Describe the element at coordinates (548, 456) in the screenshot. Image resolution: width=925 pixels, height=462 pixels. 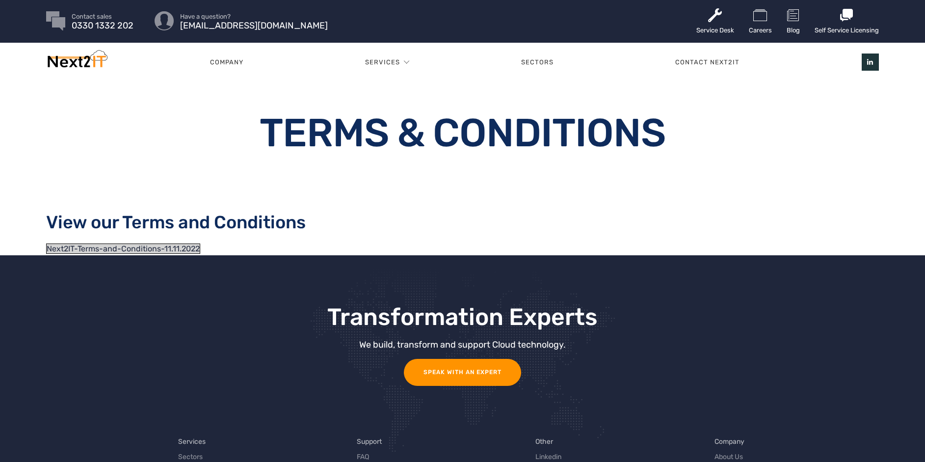
I see `a: Linkedin` at that location.